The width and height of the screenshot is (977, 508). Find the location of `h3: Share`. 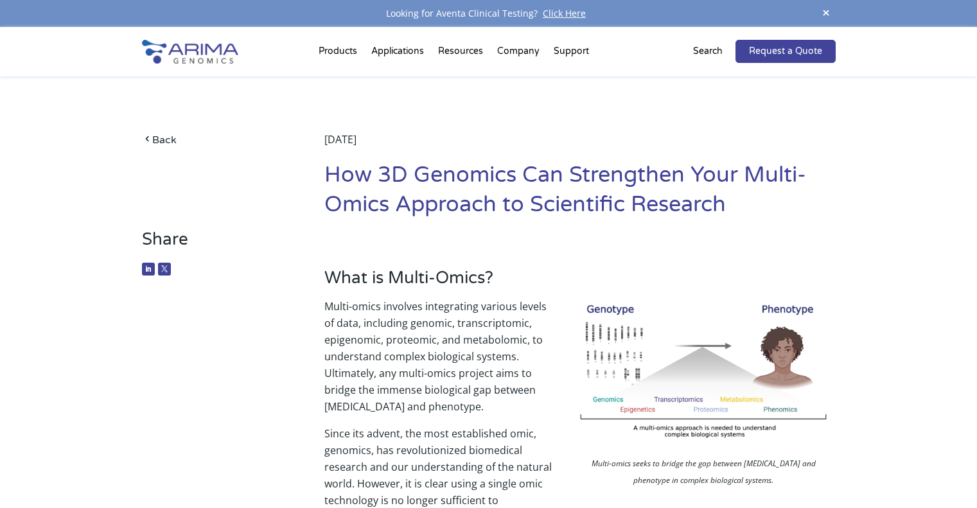

h3: Share is located at coordinates (214, 244).